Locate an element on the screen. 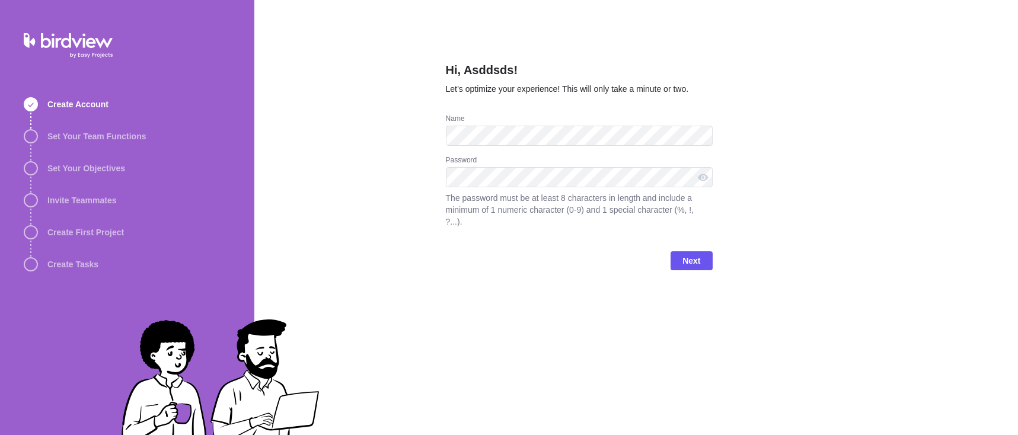 This screenshot has width=1018, height=435. div: Name is located at coordinates (579, 120).